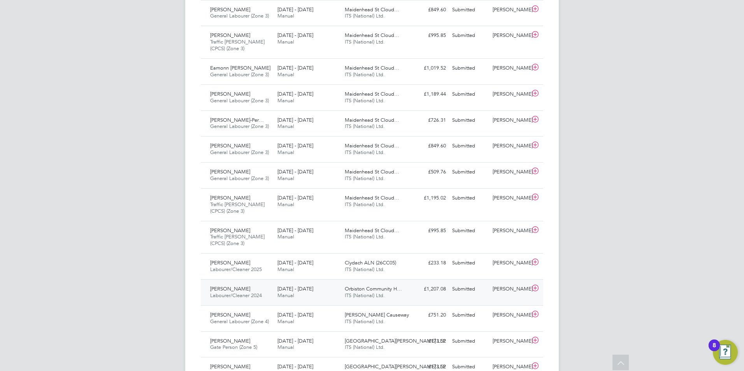 The height and width of the screenshot is (371, 744). Describe the element at coordinates (714, 351) in the screenshot. I see `div: 8` at that location.